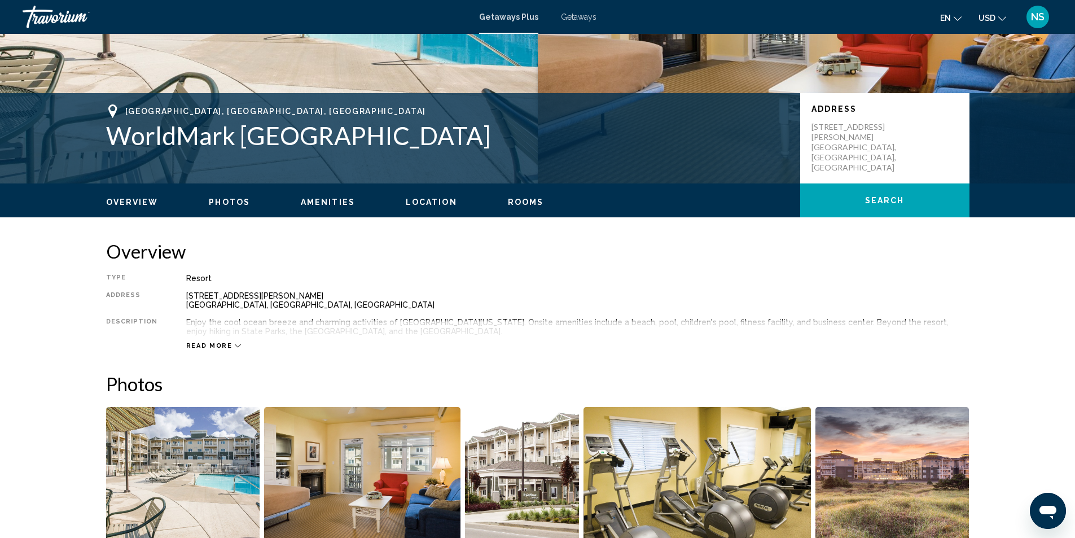 The height and width of the screenshot is (538, 1075). Describe the element at coordinates (578, 278) in the screenshot. I see `div: Resort` at that location.